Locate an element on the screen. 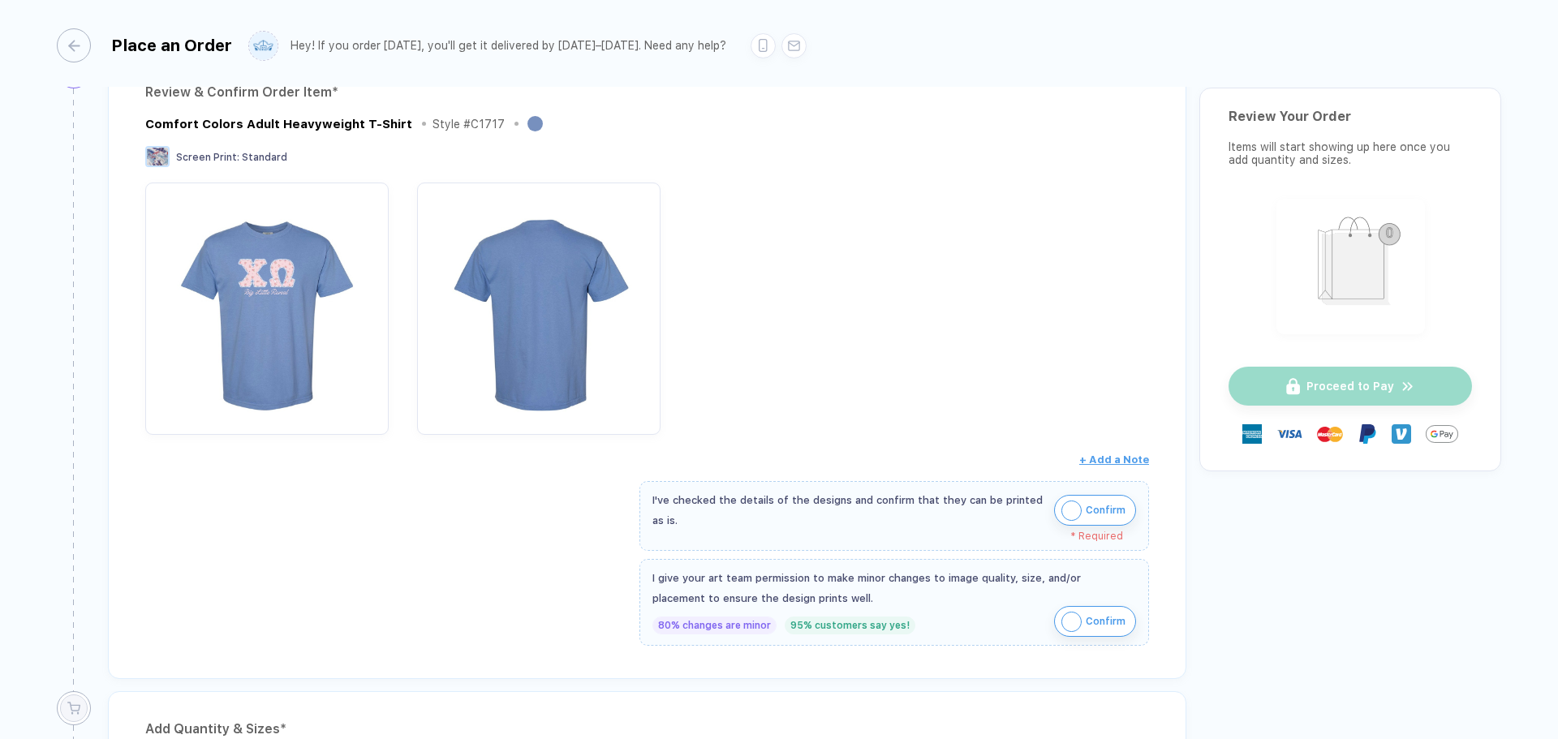  img: dce2f7b9-1f5f-40c6-abe4-7bc1436af984_nt_front_1755080720440.jpg is located at coordinates (267, 304).